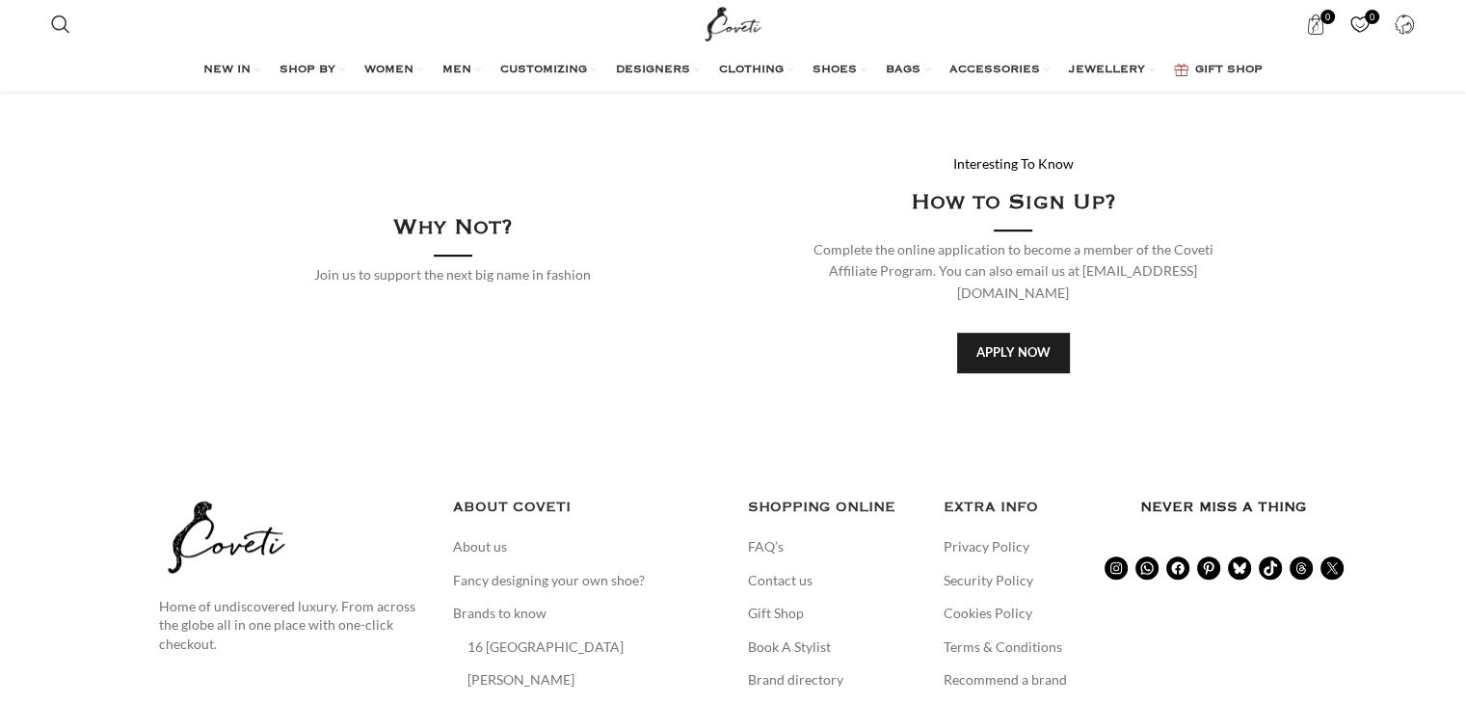 This screenshot has height=704, width=1466. I want to click on a: ACCESSORIES, so click(999, 70).